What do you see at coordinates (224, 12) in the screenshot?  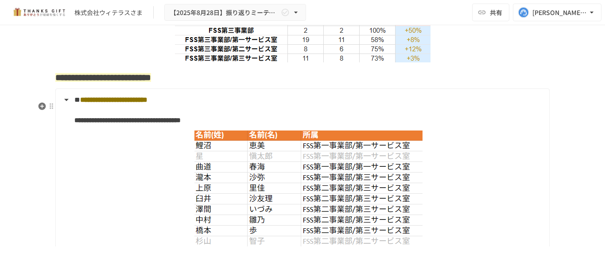 I see `span: 【2025年8月28日】振り返りミーティング` at bounding box center [224, 12].